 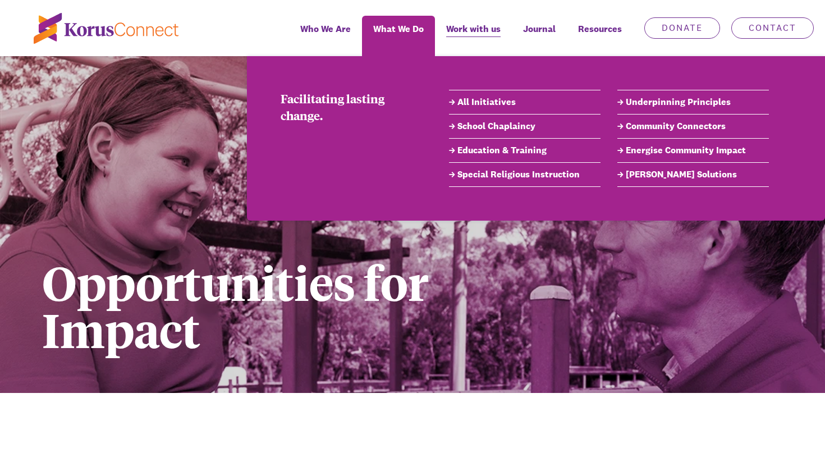 I want to click on a: What We Do, so click(x=399, y=36).